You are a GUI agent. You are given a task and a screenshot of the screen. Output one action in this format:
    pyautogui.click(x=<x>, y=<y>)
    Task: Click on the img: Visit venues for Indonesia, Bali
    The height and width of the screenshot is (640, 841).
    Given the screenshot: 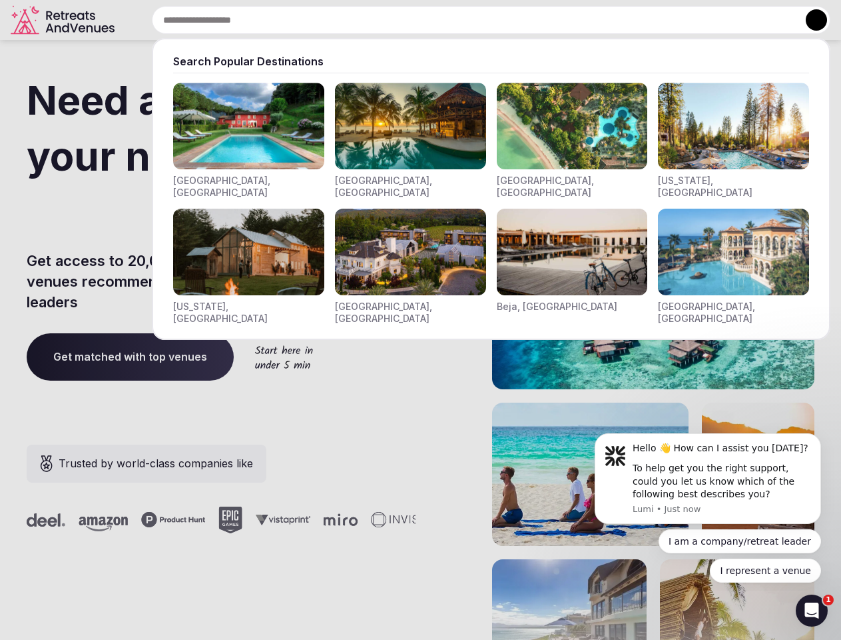 What is the action you would take?
    pyautogui.click(x=572, y=126)
    